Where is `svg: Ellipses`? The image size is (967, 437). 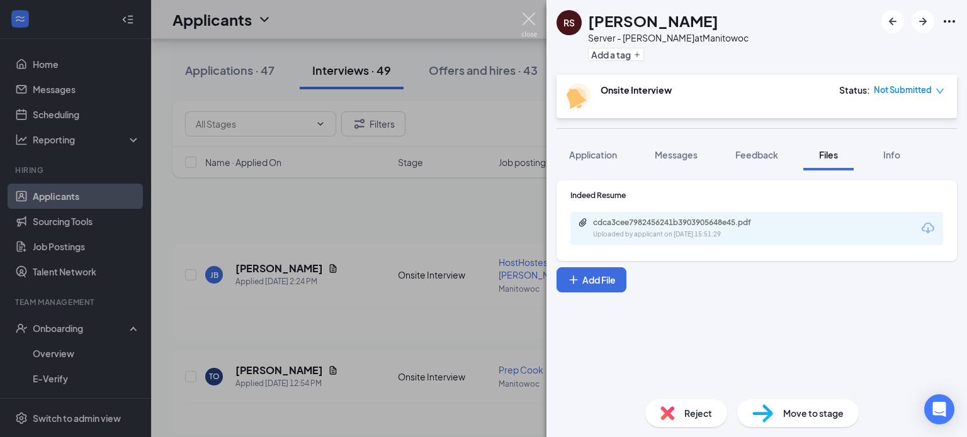 svg: Ellipses is located at coordinates (949, 21).